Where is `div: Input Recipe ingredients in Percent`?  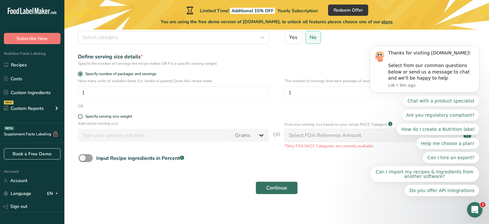 div: Input Recipe ingredients in Percent is located at coordinates (140, 158).